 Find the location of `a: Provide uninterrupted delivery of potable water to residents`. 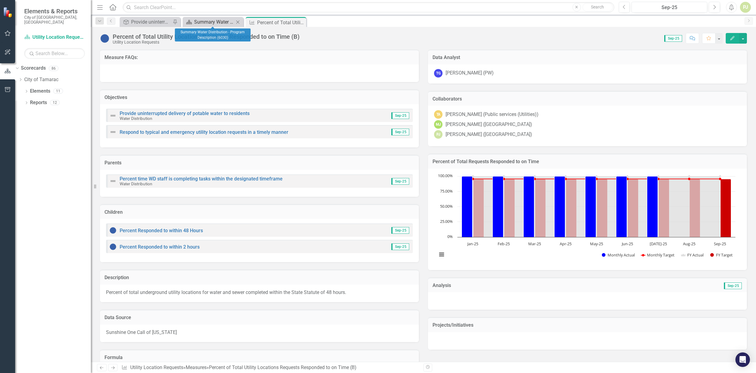

a: Provide uninterrupted delivery of potable water to residents is located at coordinates (146, 22).